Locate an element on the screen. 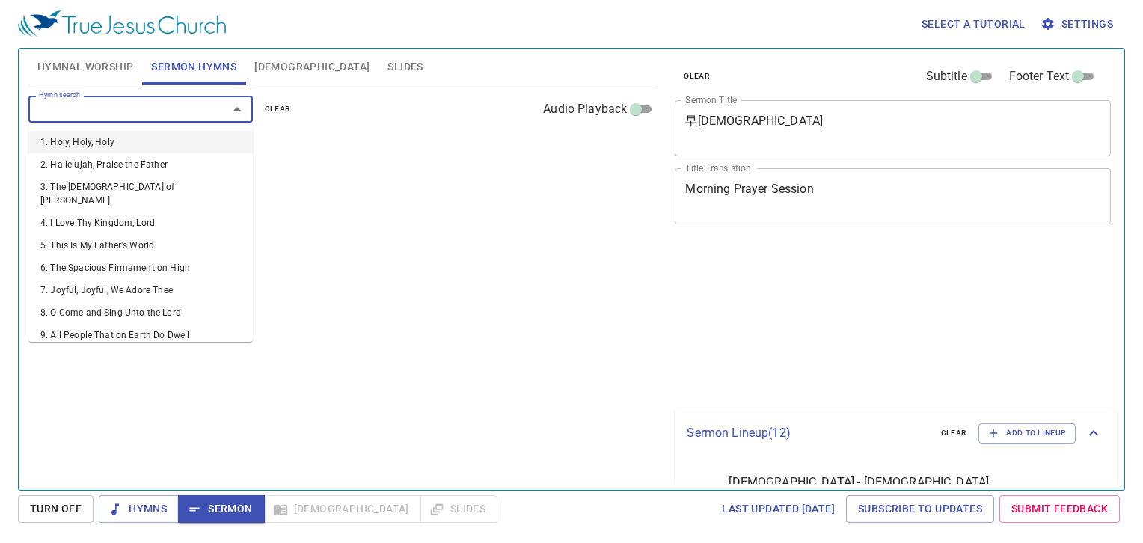 Image resolution: width=1143 pixels, height=543 pixels. li: 4. I Love Thy Kingdom, Lord is located at coordinates (141, 223).